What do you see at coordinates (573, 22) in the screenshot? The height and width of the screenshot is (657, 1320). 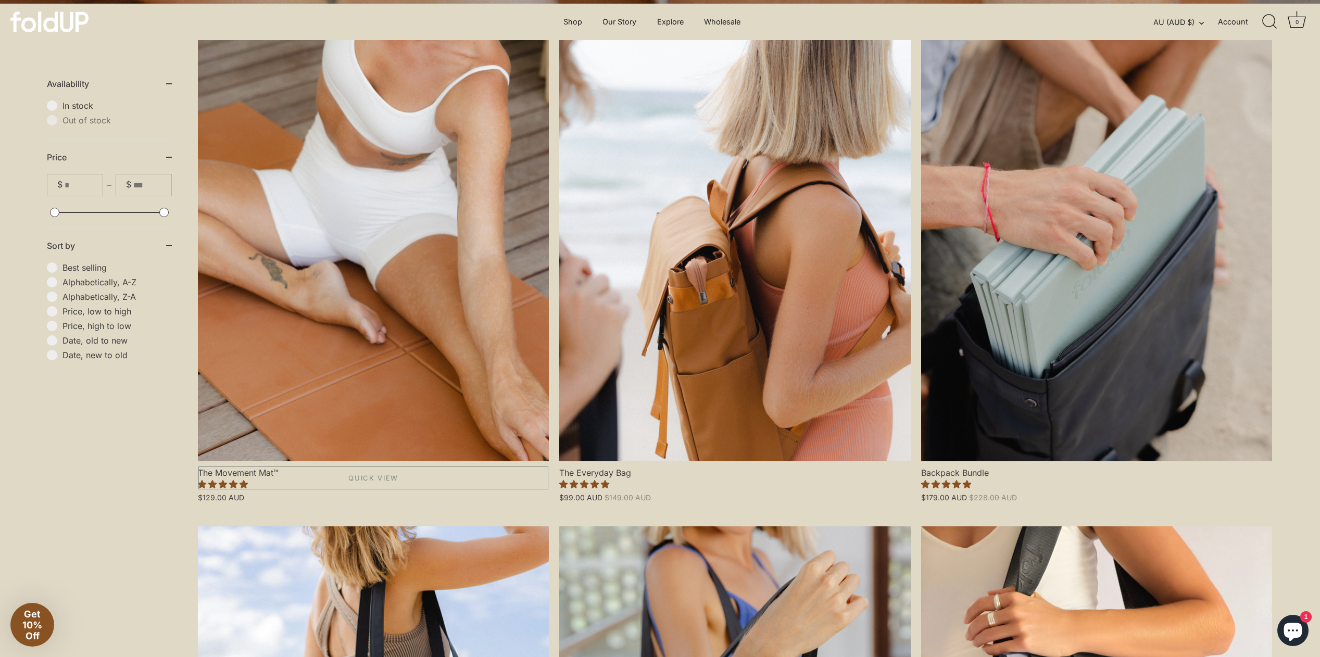 I see `a: Shop` at bounding box center [573, 22].